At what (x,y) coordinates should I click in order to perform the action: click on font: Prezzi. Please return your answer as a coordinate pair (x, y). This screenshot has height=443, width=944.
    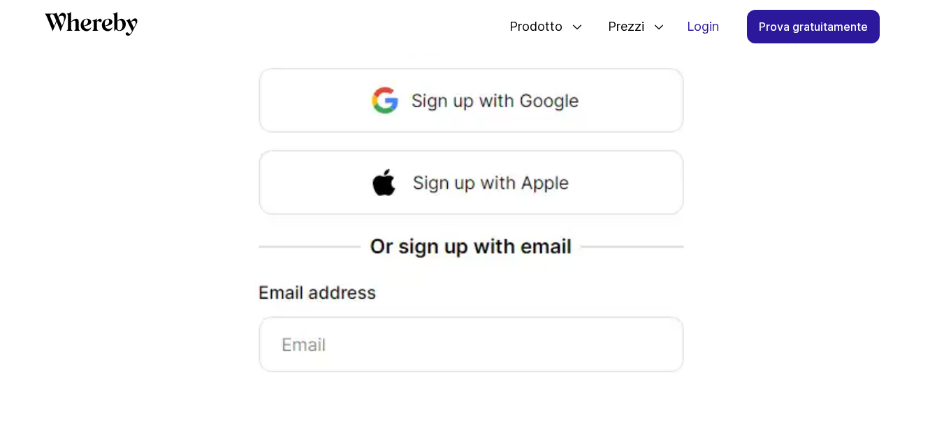
    Looking at the image, I should click on (626, 26).